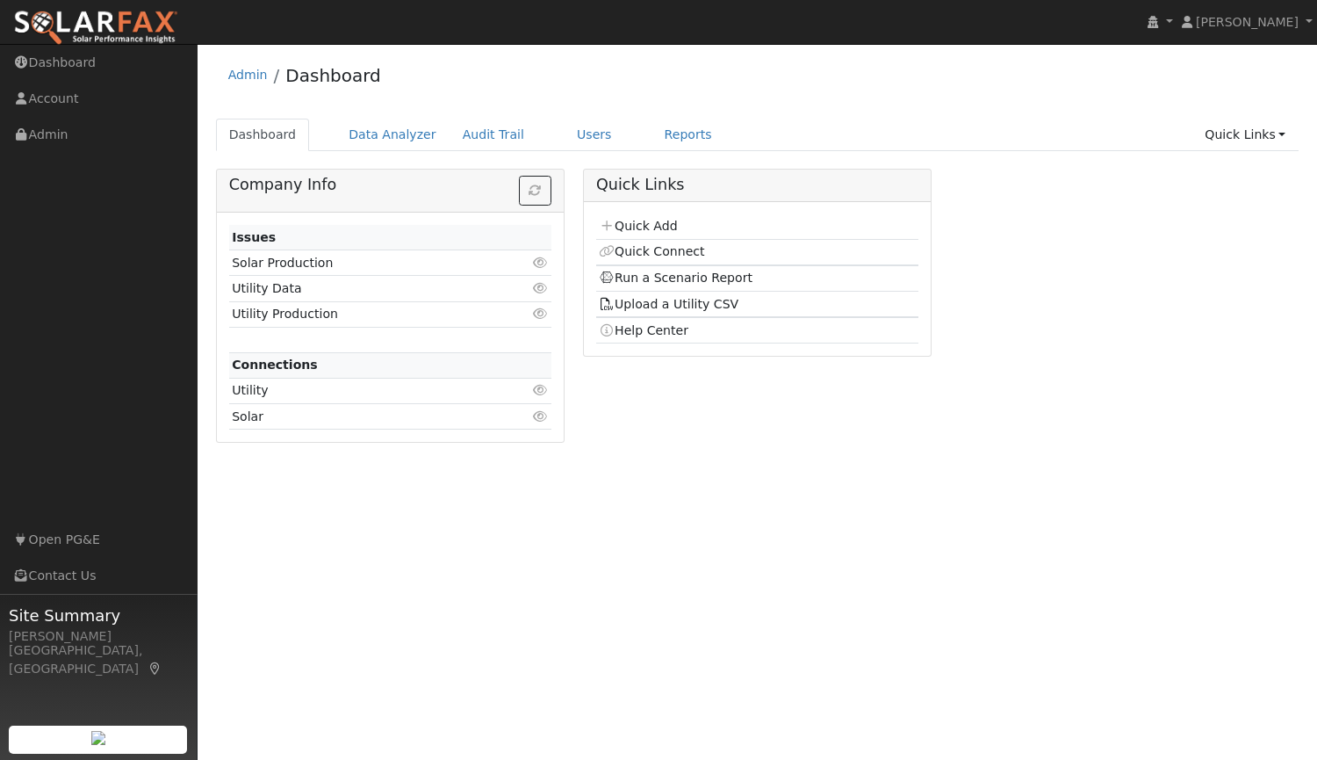  I want to click on td: Utility Data, so click(364, 288).